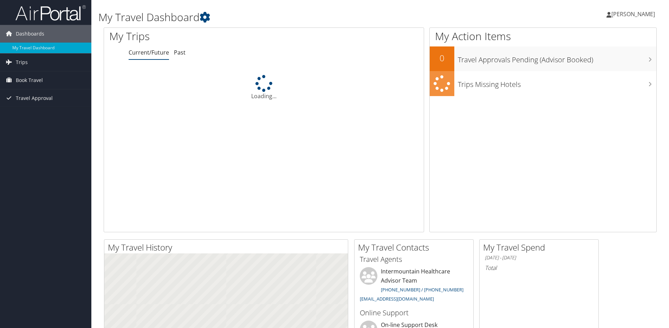 This screenshot has width=669, height=328. Describe the element at coordinates (30, 34) in the screenshot. I see `span: Dashboards` at that location.